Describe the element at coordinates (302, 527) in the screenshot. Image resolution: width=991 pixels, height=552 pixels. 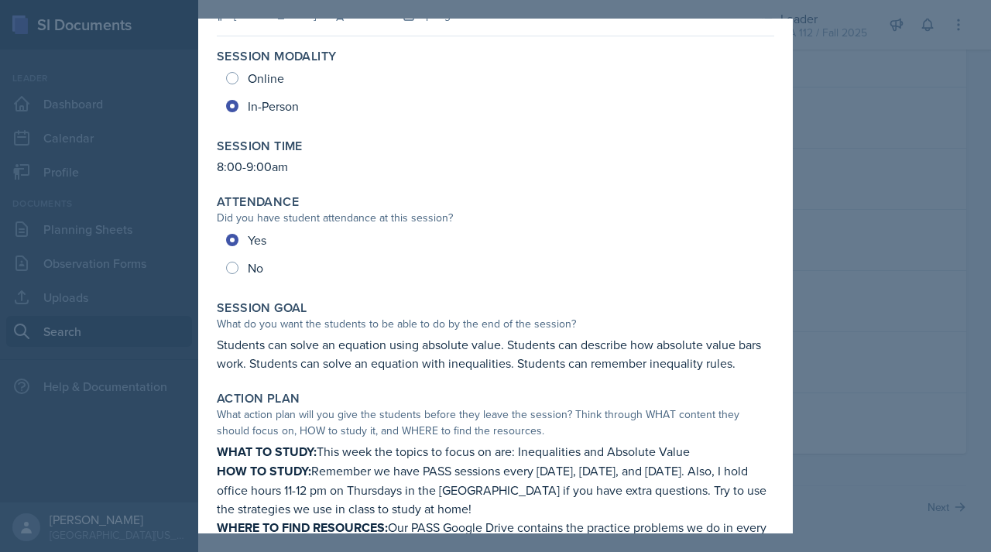
I see `strong: WHERE TO FIND RESOURCES:` at that location.